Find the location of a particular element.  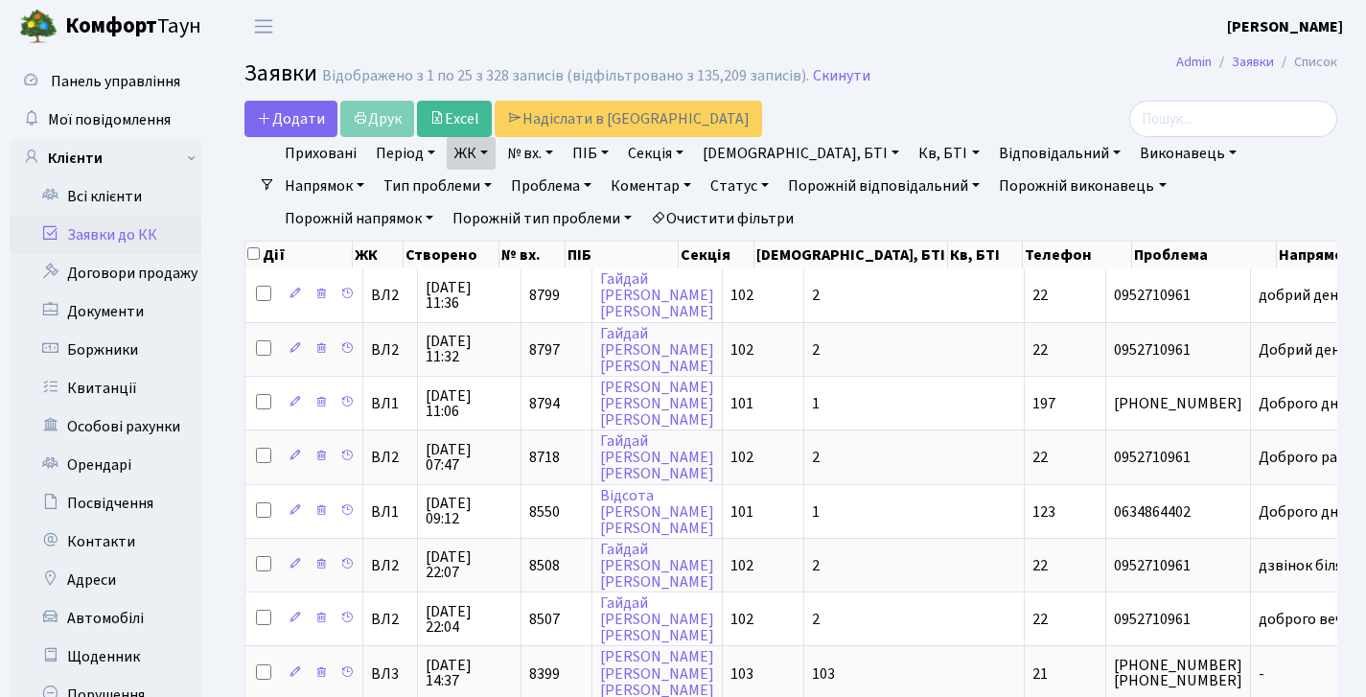

a: Адреси is located at coordinates (105, 580).